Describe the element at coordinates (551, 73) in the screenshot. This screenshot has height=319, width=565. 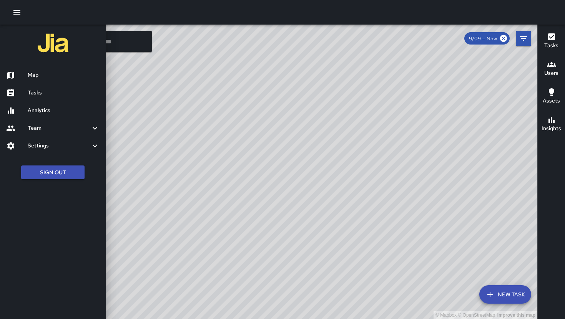
I see `h6: Users` at that location.